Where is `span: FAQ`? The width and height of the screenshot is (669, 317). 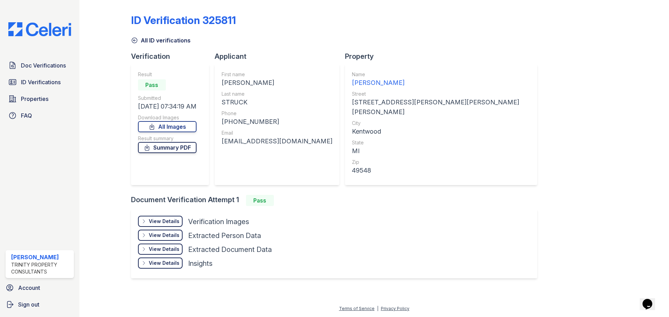
span: FAQ is located at coordinates (26, 116).